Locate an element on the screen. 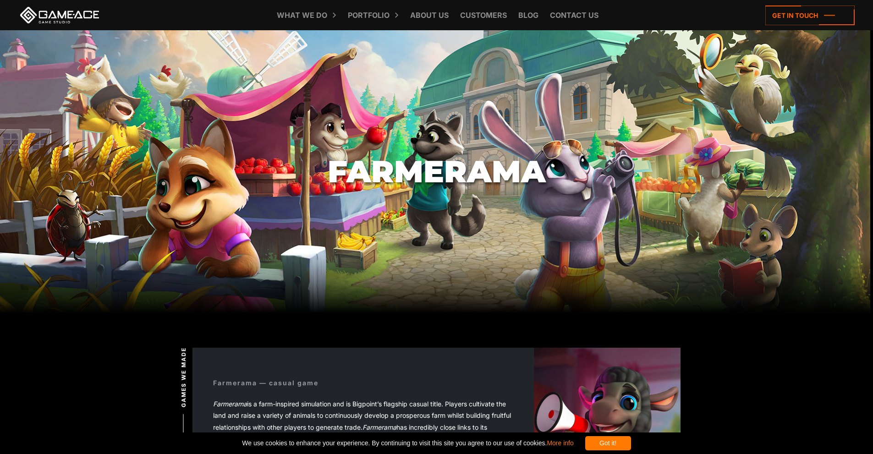  a: More info is located at coordinates (560, 443).